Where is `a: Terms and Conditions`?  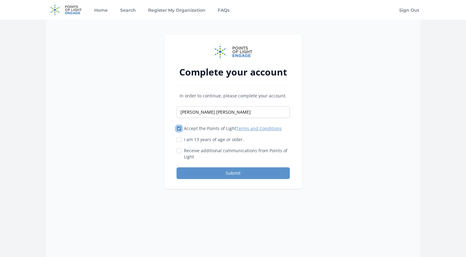
a: Terms and Conditions is located at coordinates (259, 128).